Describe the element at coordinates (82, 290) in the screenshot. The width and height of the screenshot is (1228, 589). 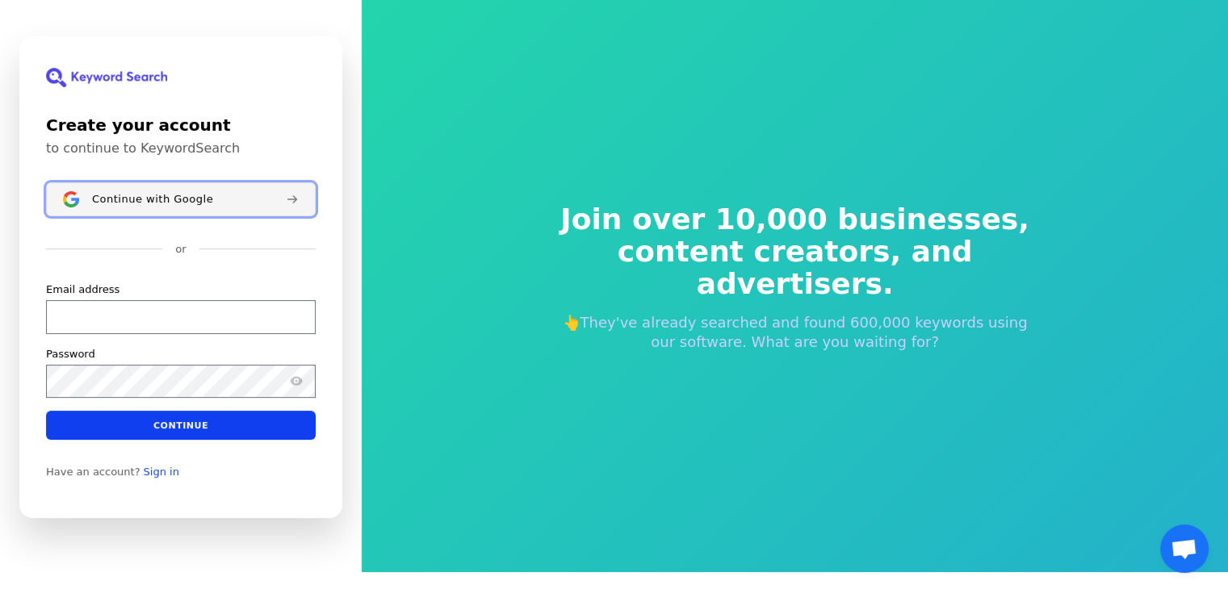
I see `label: Email address` at that location.